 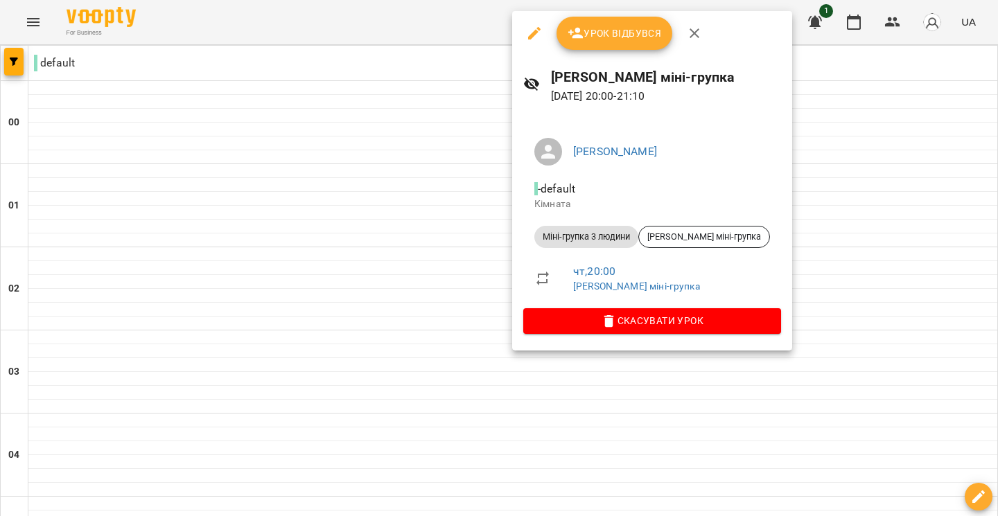 I want to click on span: Міні-групка 3 людини, so click(x=586, y=237).